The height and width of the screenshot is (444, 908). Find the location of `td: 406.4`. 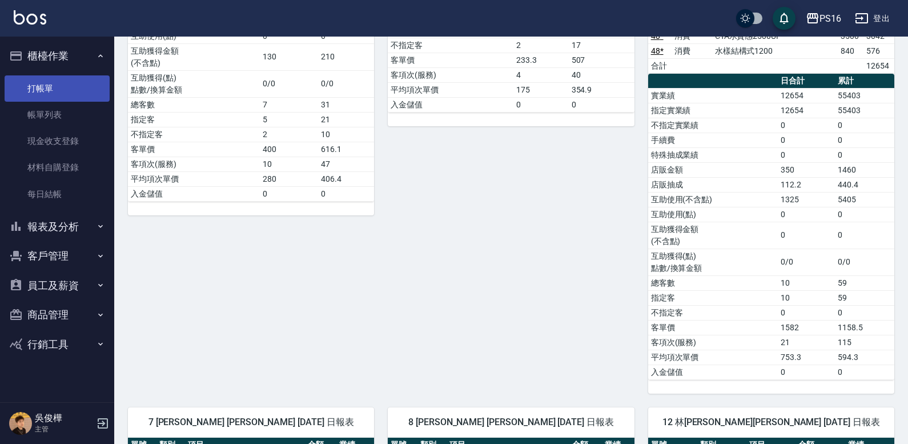

td: 406.4 is located at coordinates (346, 179).